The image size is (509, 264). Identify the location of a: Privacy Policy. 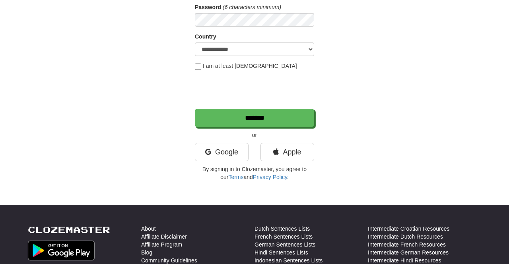
(270, 177).